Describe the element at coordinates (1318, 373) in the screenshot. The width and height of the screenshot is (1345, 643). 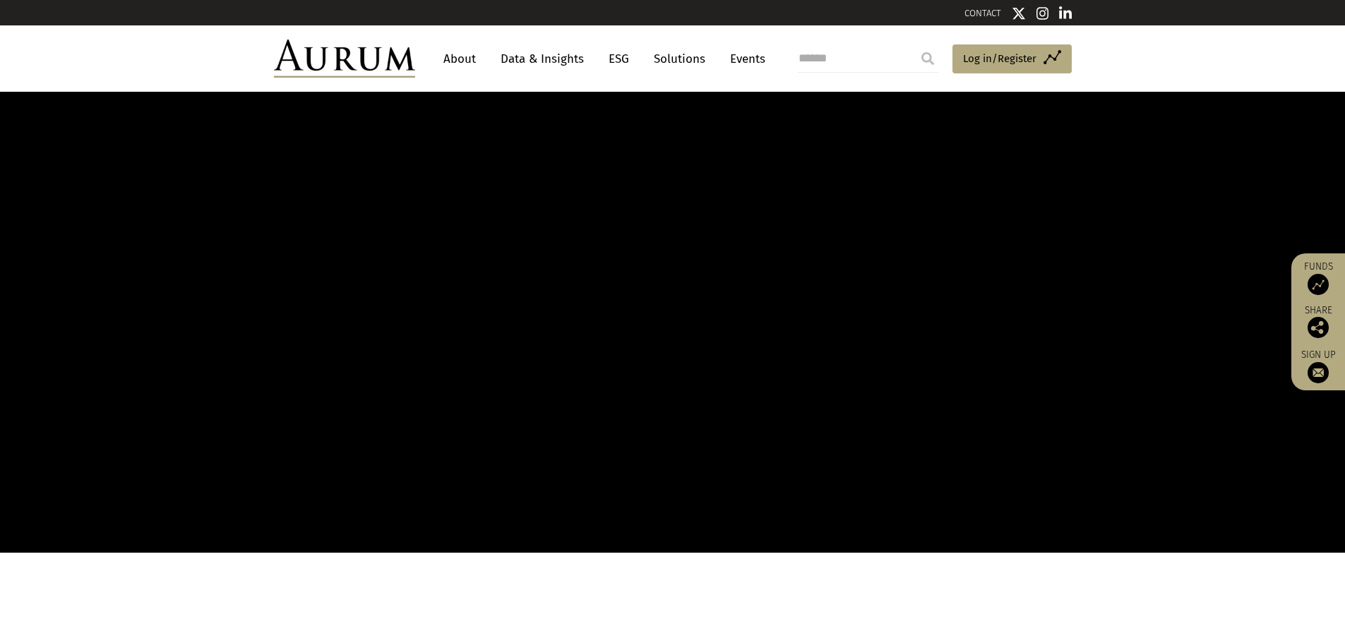
I see `img: Sign up to our newsletter` at that location.